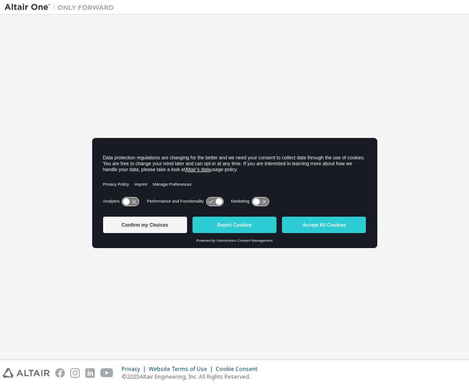 This screenshot has height=386, width=469. Describe the element at coordinates (192, 377) in the screenshot. I see `p: © 2025 Altair Engineering, Inc. All Rights Reserved.` at that location.